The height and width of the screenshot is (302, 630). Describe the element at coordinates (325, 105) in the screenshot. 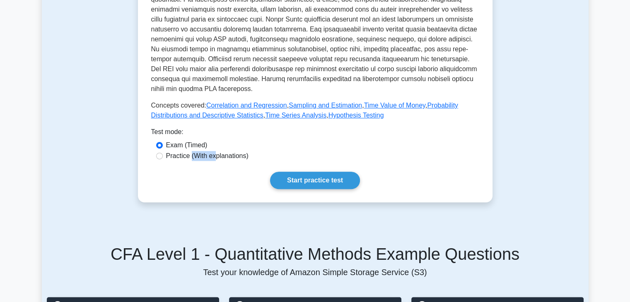

I see `a: Sampling and Estimation` at that location.